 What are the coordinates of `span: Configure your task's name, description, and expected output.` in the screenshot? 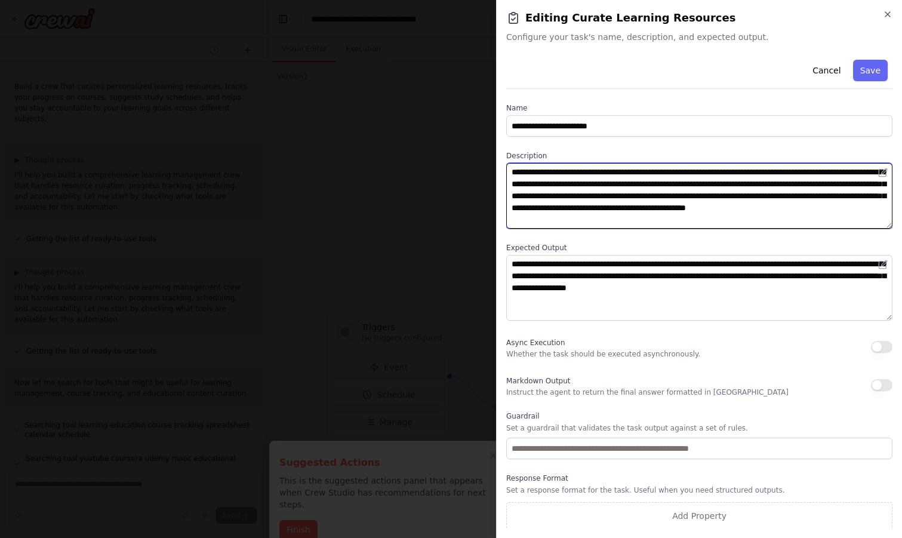 It's located at (699, 37).